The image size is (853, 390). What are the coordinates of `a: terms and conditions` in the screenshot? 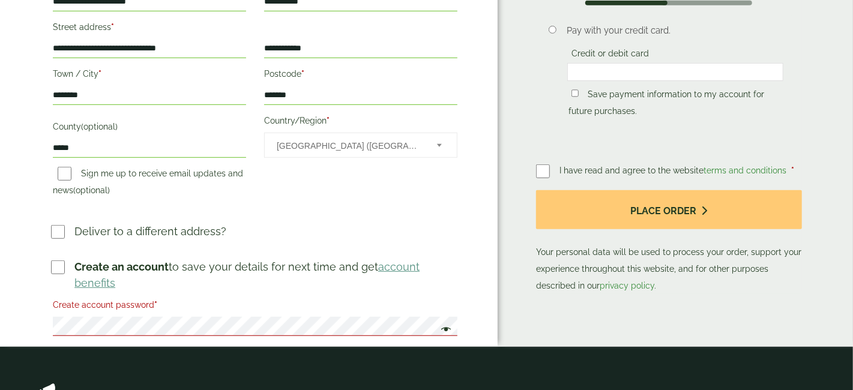 It's located at (745, 171).